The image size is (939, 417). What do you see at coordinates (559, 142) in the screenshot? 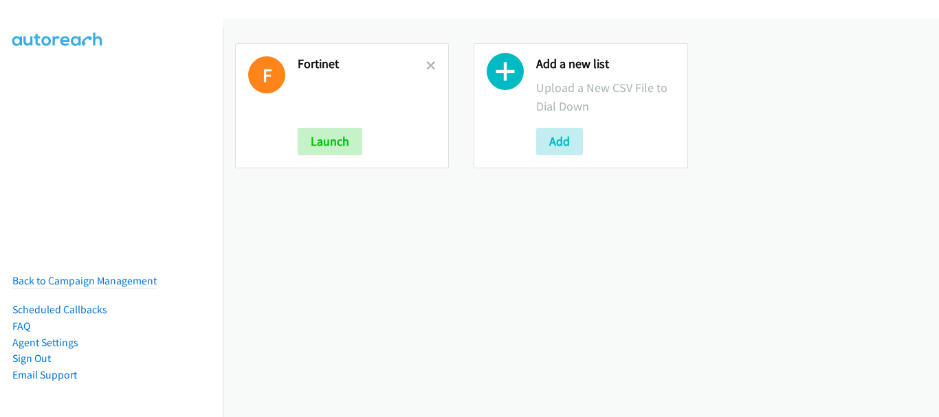
I see `button: Add` at bounding box center [559, 142].